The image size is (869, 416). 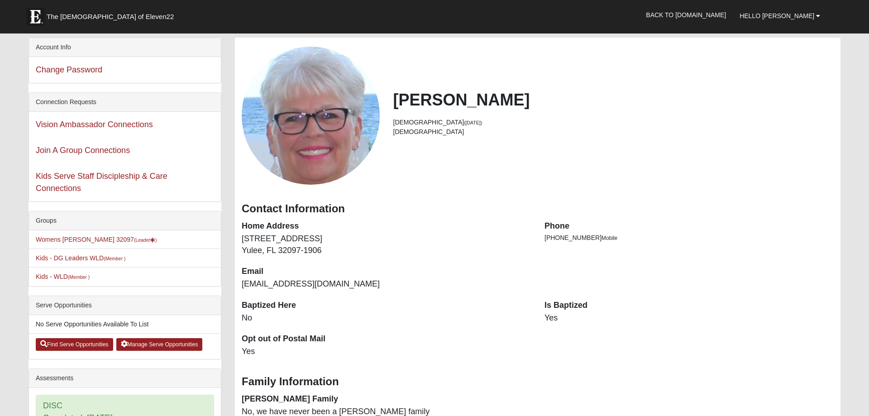 What do you see at coordinates (386, 272) in the screenshot?
I see `dt: Email` at bounding box center [386, 272].